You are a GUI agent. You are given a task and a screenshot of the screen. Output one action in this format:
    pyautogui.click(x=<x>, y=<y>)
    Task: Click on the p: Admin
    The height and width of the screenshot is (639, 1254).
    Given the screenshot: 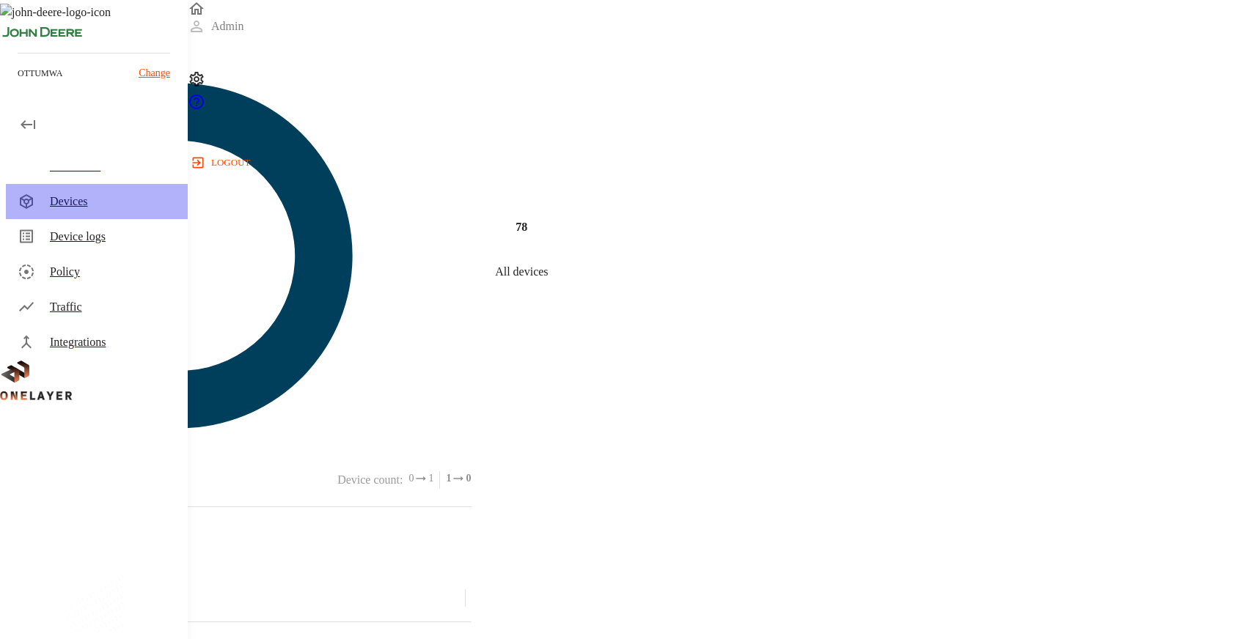 What is the action you would take?
    pyautogui.click(x=227, y=26)
    